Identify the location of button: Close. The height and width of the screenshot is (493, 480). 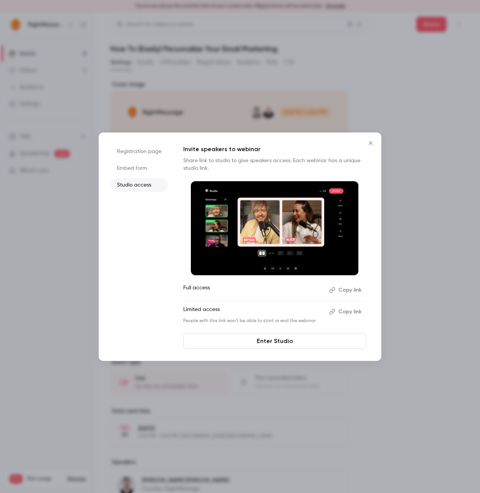
(371, 143).